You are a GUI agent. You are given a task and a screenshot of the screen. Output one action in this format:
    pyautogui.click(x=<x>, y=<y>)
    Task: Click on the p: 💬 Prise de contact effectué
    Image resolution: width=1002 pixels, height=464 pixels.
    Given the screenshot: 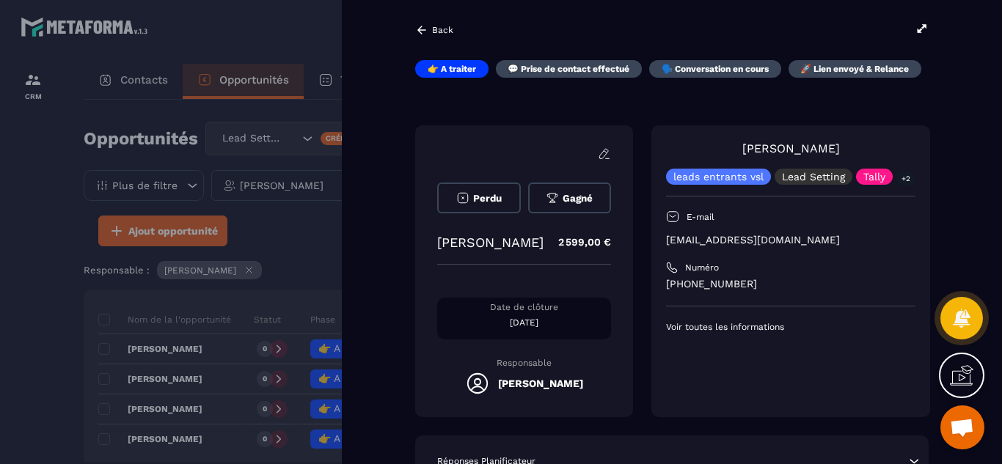 What is the action you would take?
    pyautogui.click(x=569, y=69)
    